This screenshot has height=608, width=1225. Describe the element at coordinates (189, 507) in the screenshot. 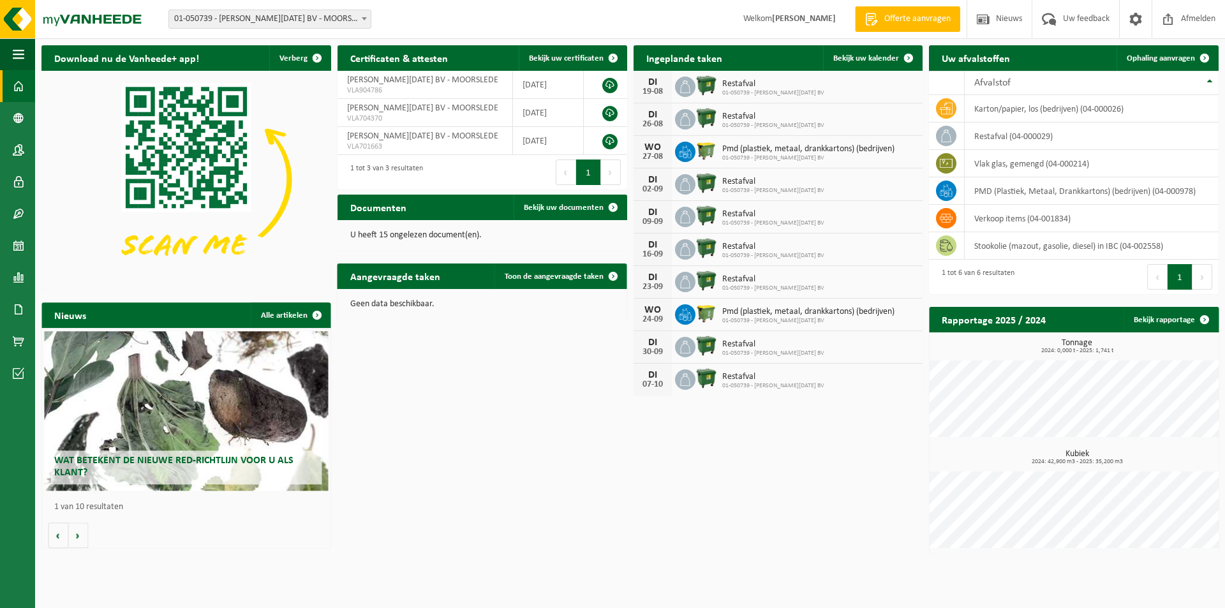

I see `p: 1 van 10 resultaten` at that location.